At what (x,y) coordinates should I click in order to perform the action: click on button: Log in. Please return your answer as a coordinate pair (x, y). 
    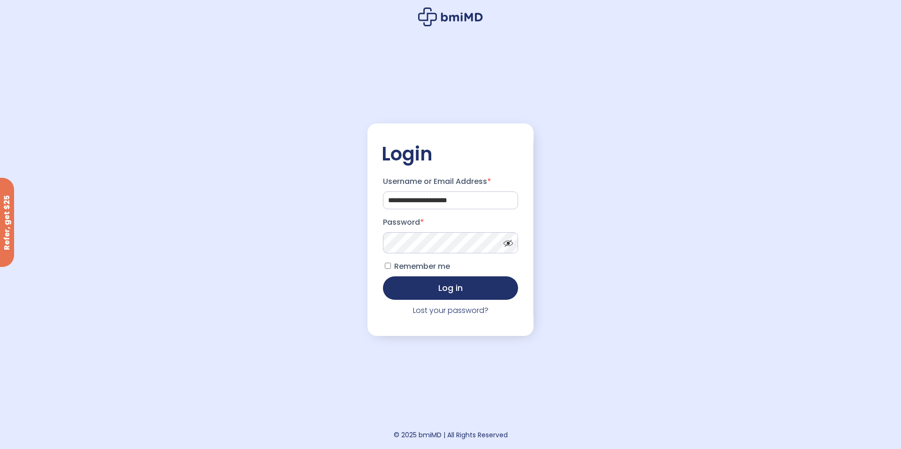
    Looking at the image, I should click on (450, 288).